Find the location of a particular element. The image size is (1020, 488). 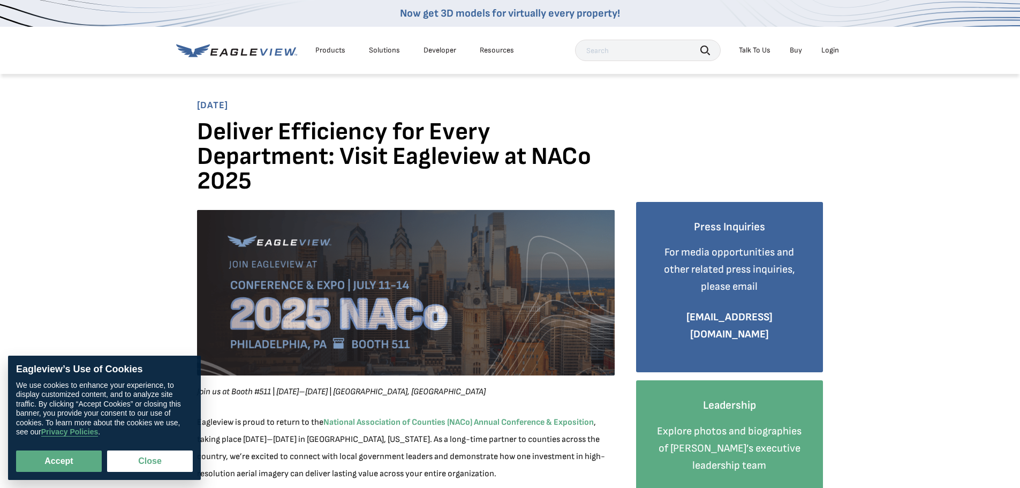

div: Talk To Us is located at coordinates (755, 50).